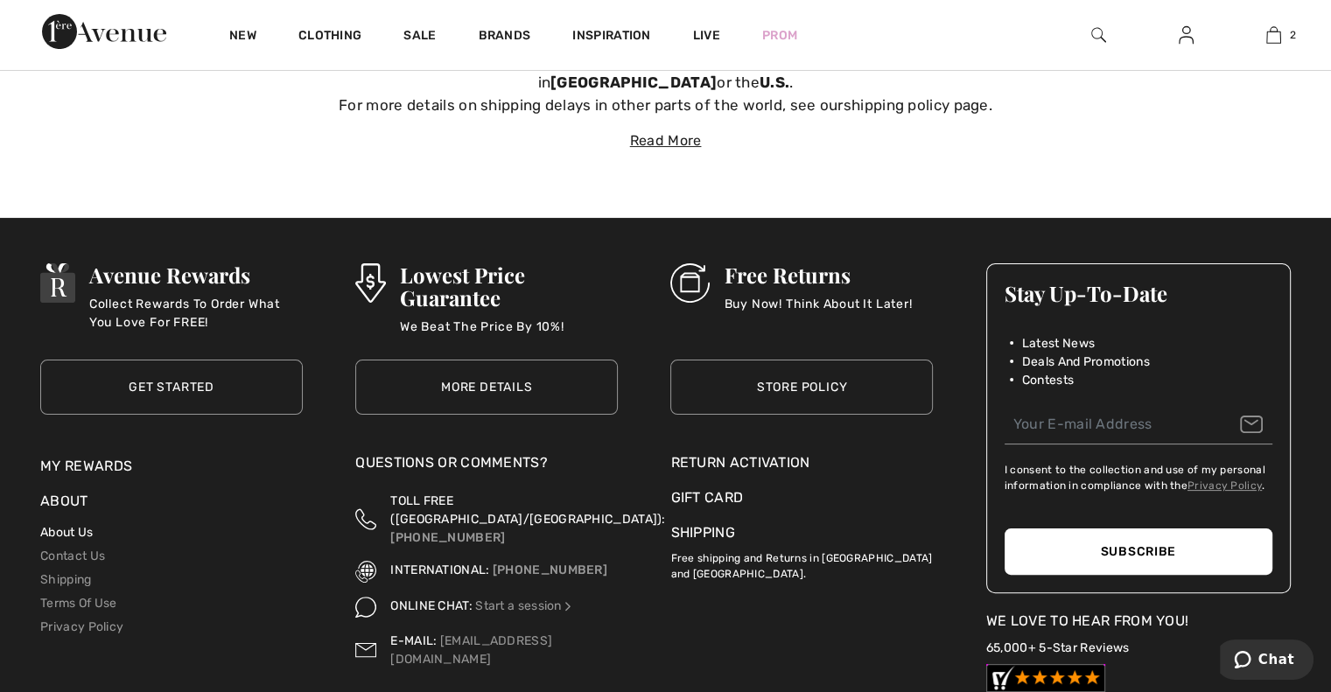 The height and width of the screenshot is (692, 1331). I want to click on a: 2, so click(1273, 35).